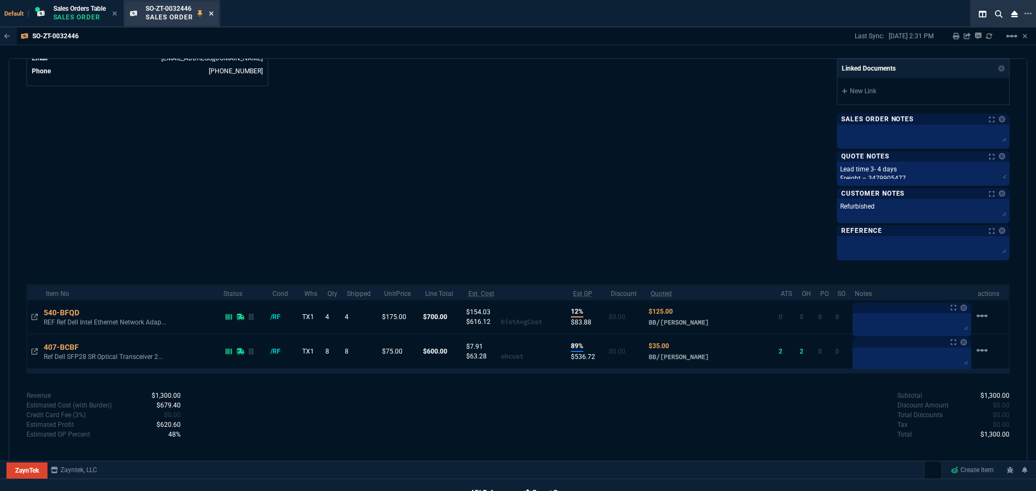 This screenshot has height=491, width=1036. What do you see at coordinates (79, 9) in the screenshot?
I see `span: Sales Orders Table` at bounding box center [79, 9].